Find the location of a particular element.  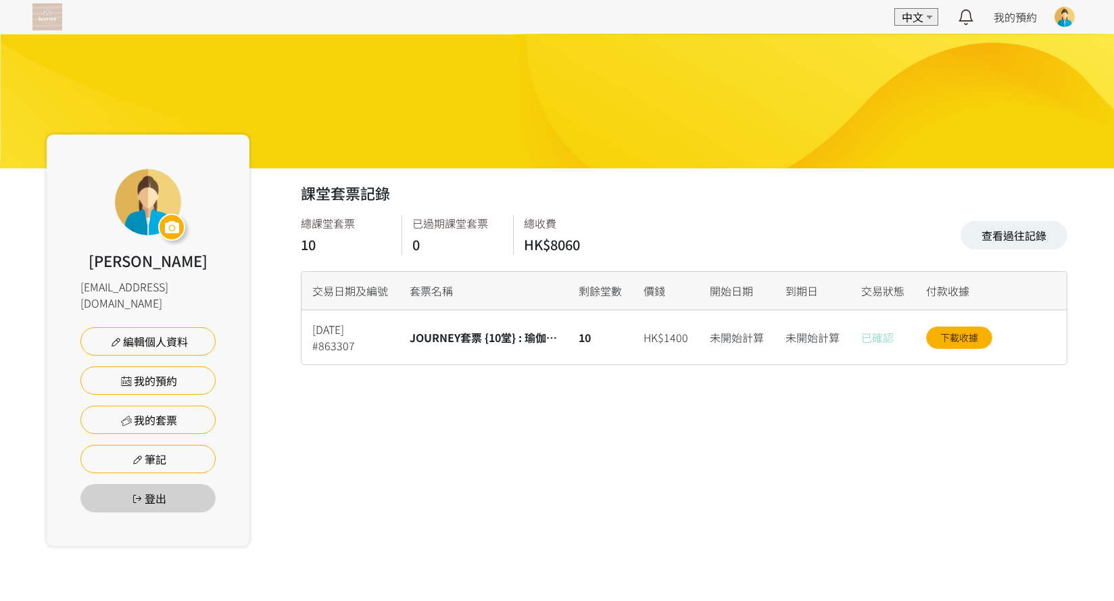

button: 登出 is located at coordinates (148, 498).